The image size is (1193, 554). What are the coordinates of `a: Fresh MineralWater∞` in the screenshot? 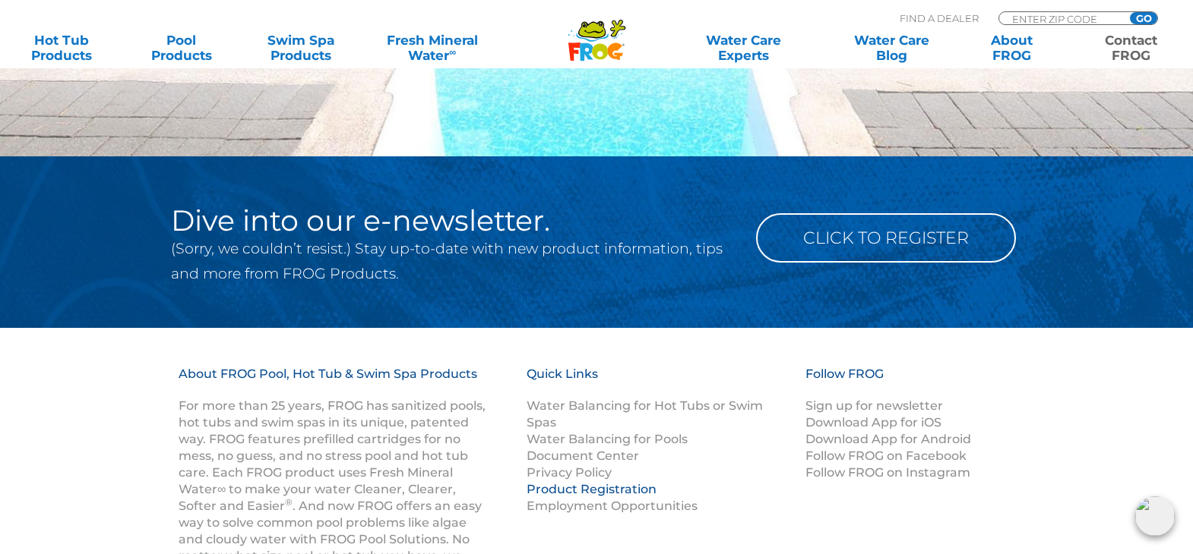 It's located at (431, 48).